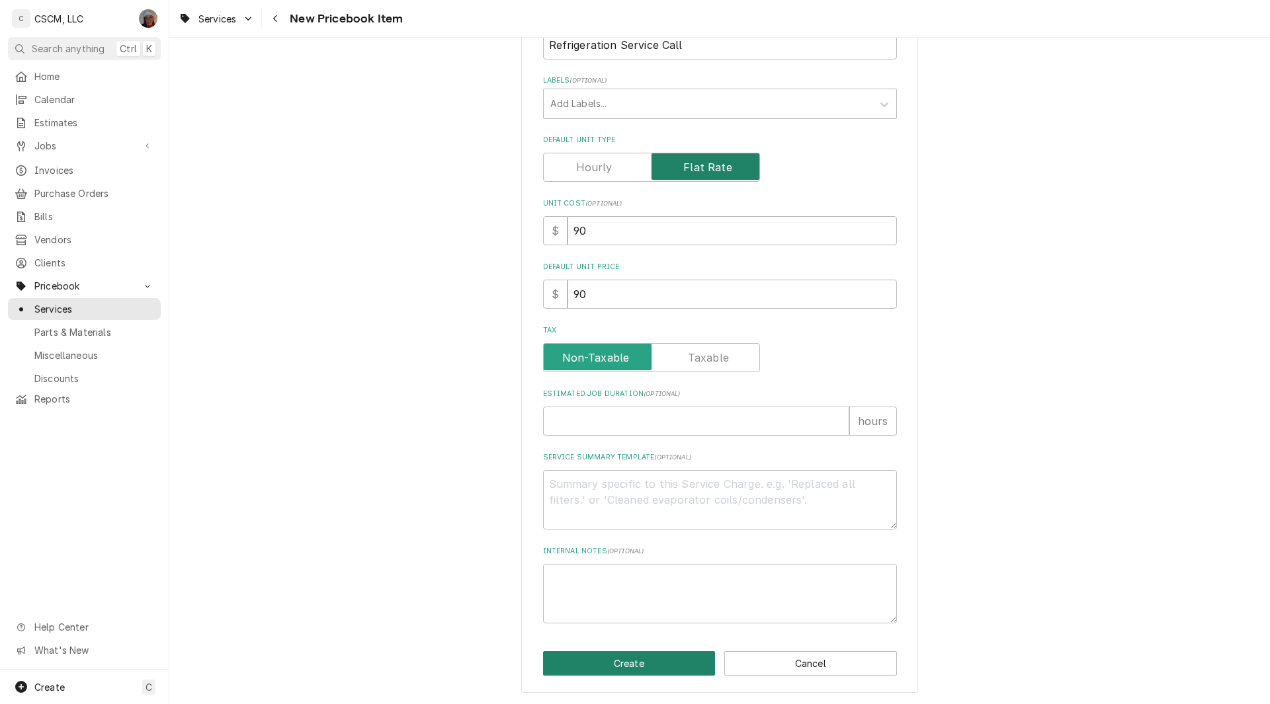 This screenshot has width=1270, height=704. Describe the element at coordinates (719, 285) in the screenshot. I see `div: Default Unit Price` at that location.